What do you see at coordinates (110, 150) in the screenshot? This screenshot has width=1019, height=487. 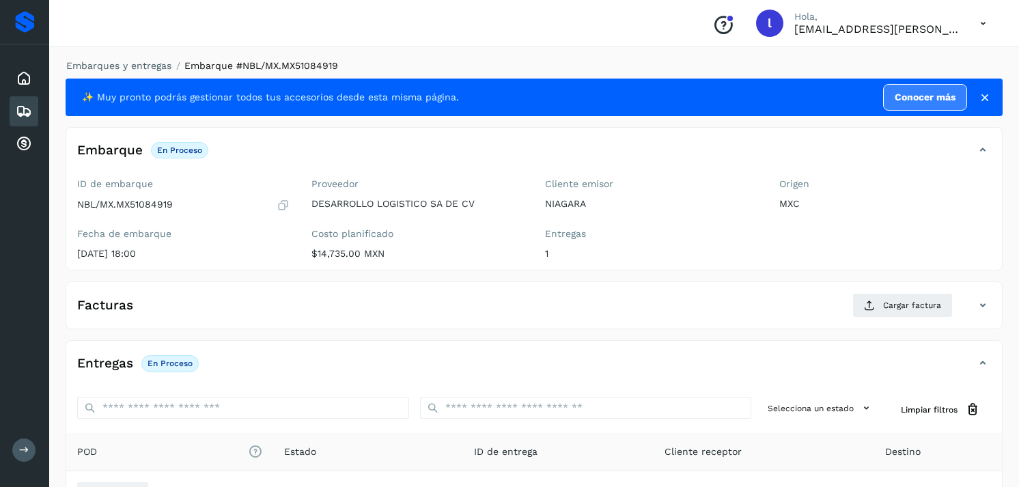 I see `h4: Embarque` at bounding box center [110, 150].